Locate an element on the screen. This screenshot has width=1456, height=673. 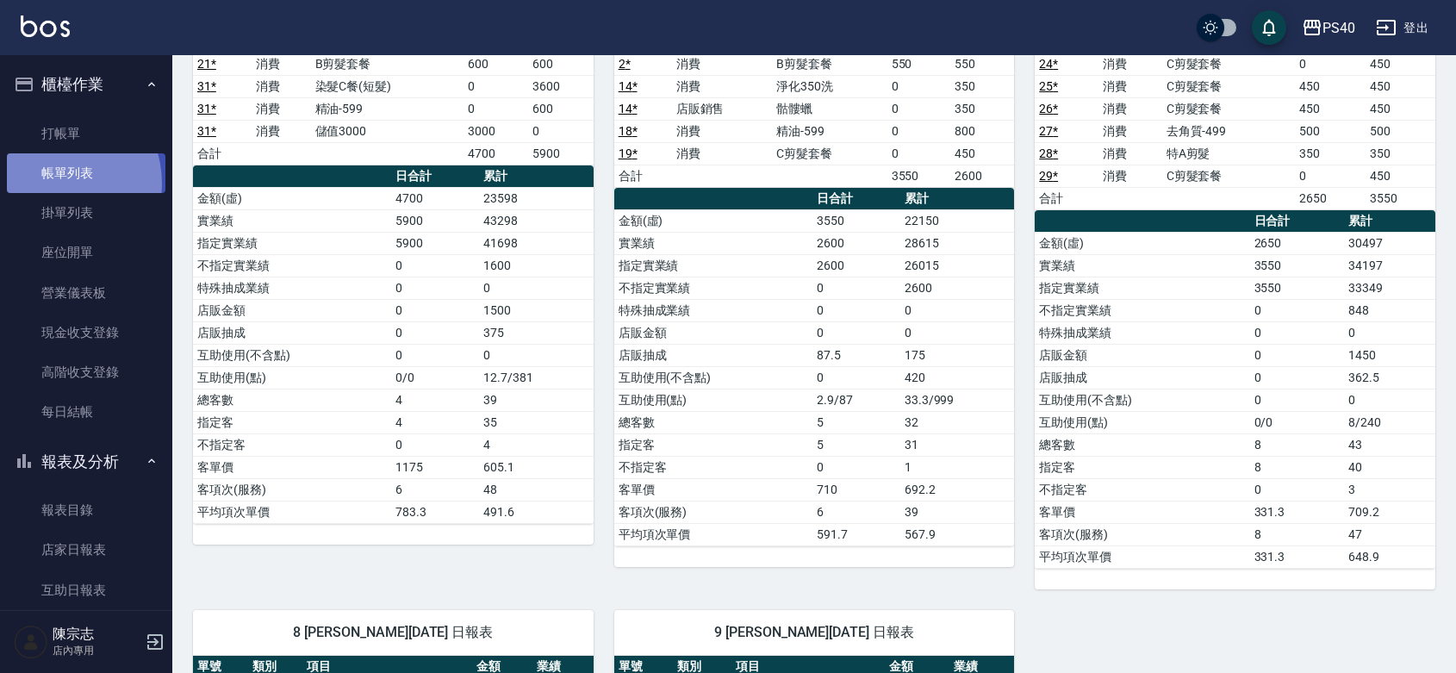
a: 帳單列表 is located at coordinates (86, 173).